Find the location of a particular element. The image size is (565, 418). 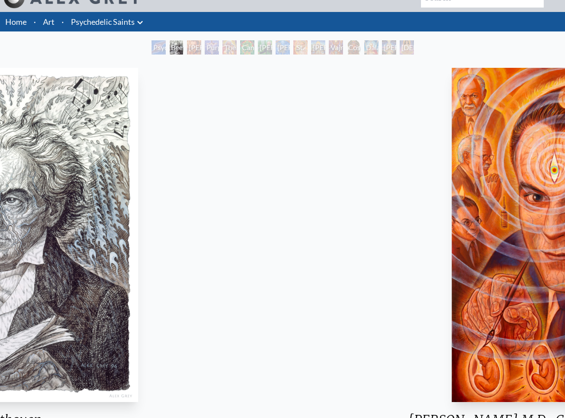

div: The Shulgins and their Alchemical Angels is located at coordinates (230, 47).